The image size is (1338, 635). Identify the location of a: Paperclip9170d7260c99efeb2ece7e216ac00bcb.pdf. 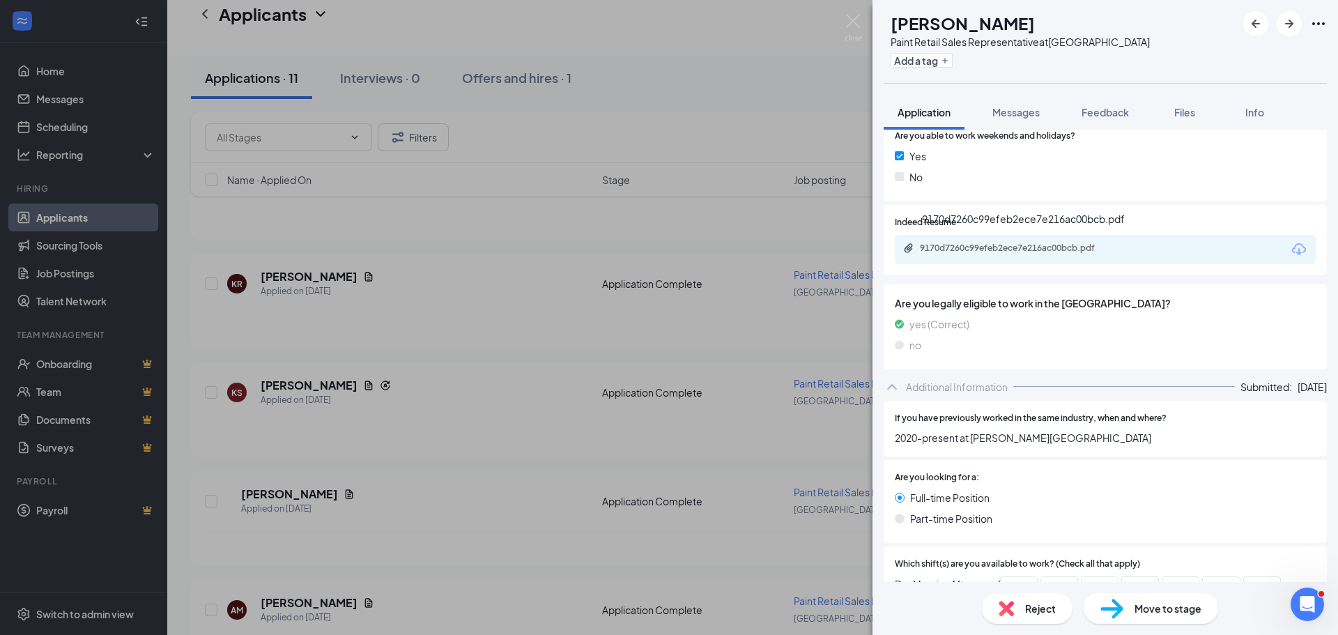
(1016, 249).